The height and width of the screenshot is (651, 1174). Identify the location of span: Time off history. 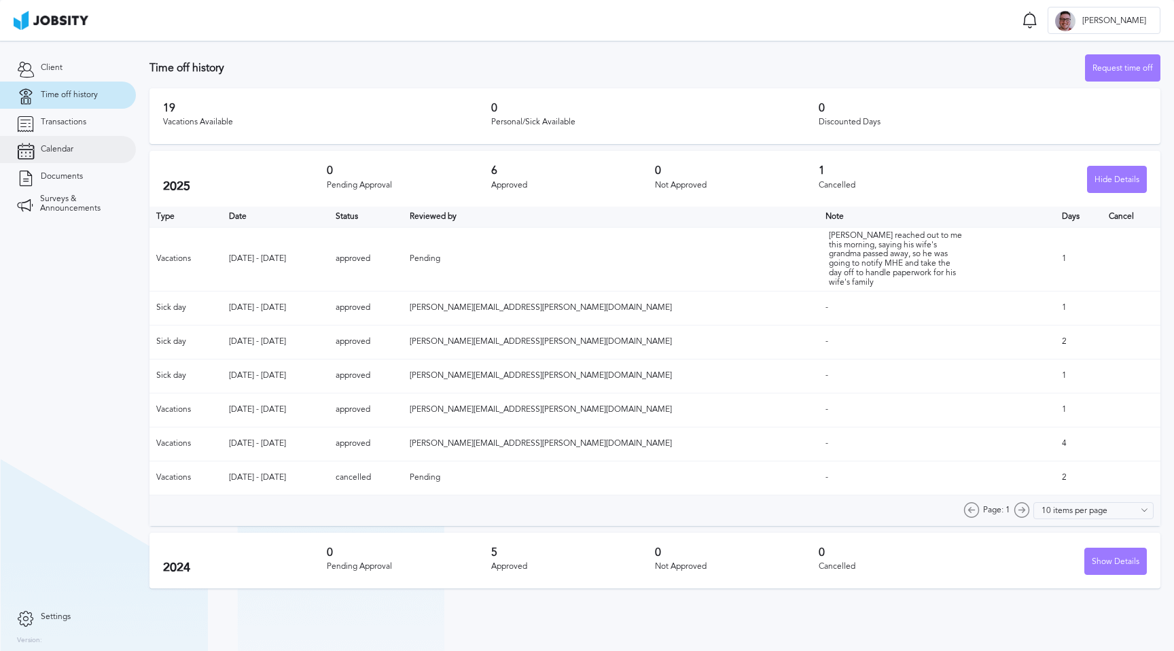
(69, 95).